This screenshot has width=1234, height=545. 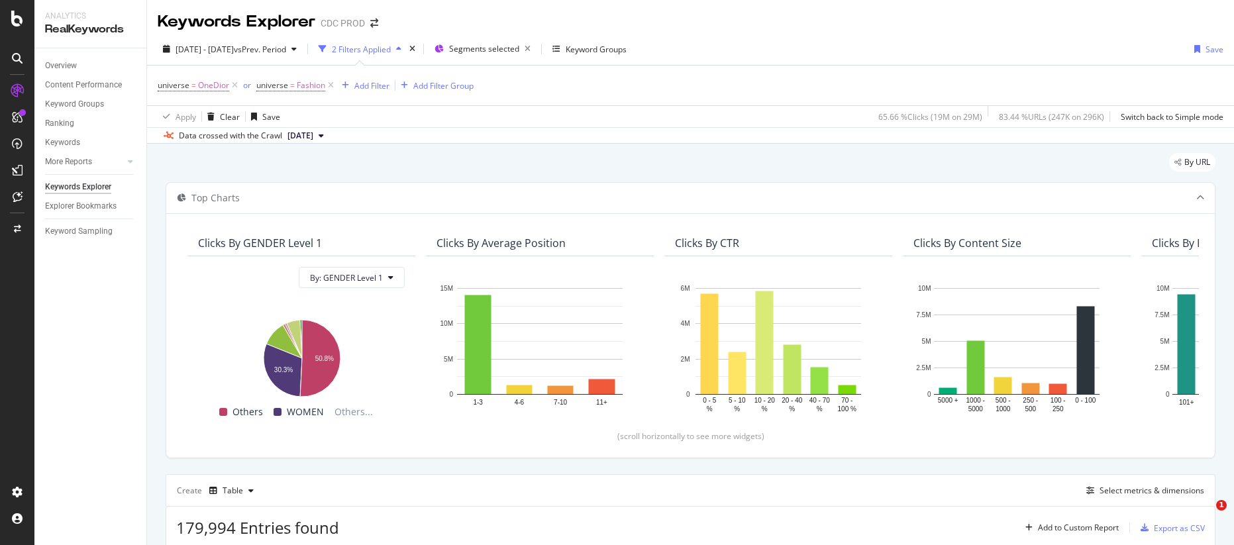 What do you see at coordinates (412, 49) in the screenshot?
I see `div: times` at bounding box center [412, 49].